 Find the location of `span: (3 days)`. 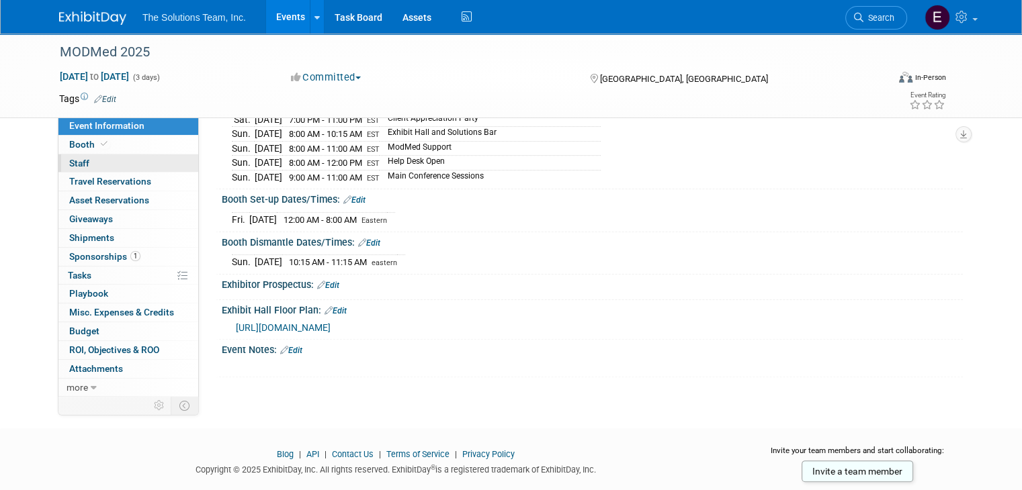

span: (3 days) is located at coordinates (146, 77).